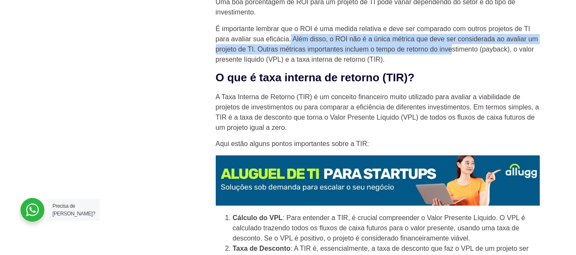 This screenshot has width=576, height=255. Describe the element at coordinates (378, 44) in the screenshot. I see `p: É importante lembrar que o ROI é uma medida relativa e deve ser comparado com outros projetos de ...` at that location.